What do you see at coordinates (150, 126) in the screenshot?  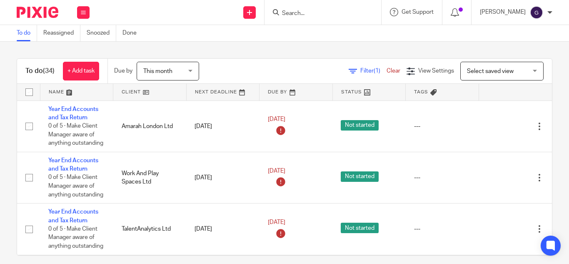 I see `td: Amarah London Ltd` at bounding box center [150, 126].